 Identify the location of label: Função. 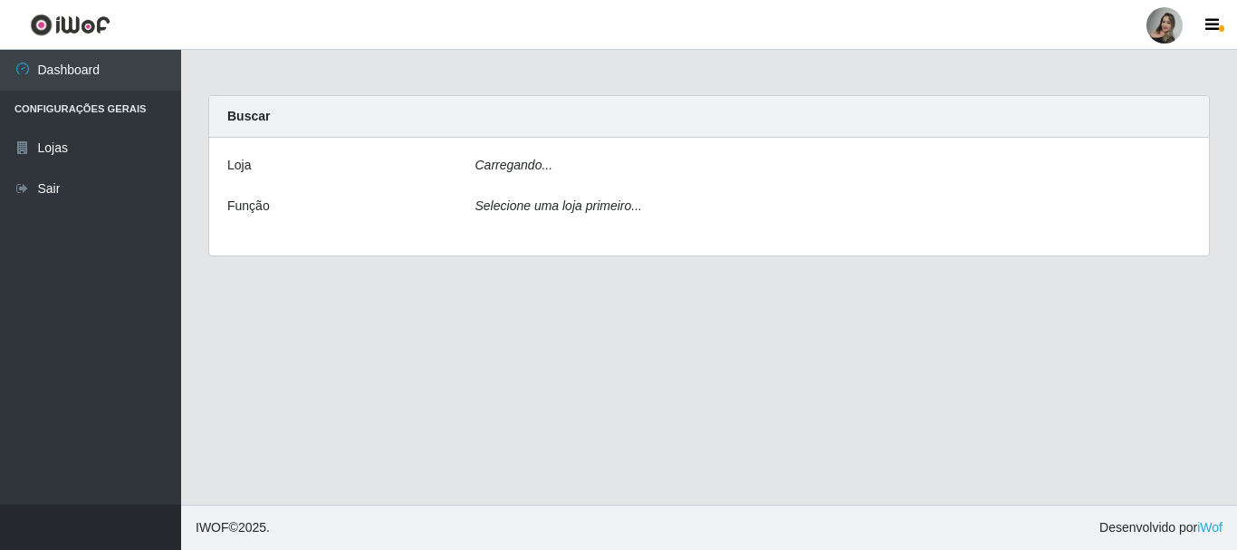
(248, 206).